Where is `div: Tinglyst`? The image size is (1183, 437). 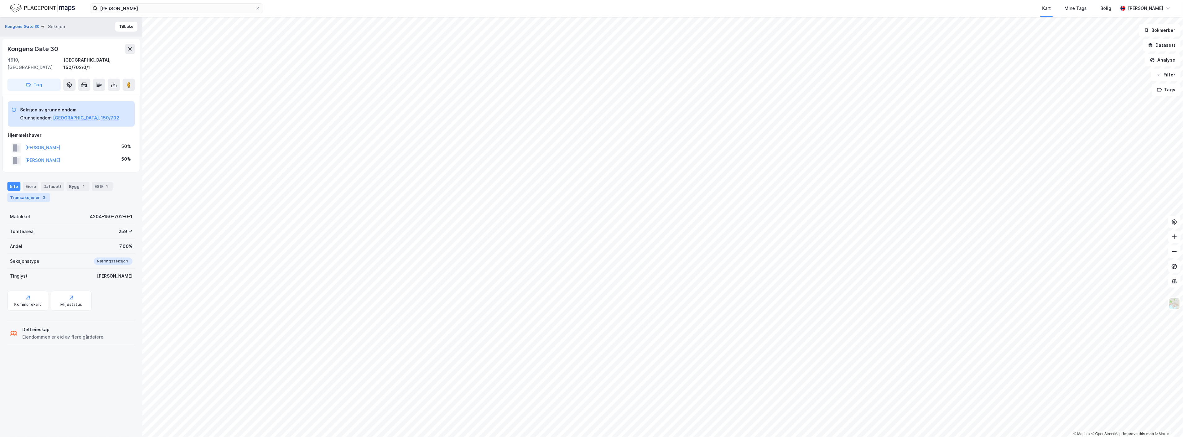 div: Tinglyst is located at coordinates (19, 276).